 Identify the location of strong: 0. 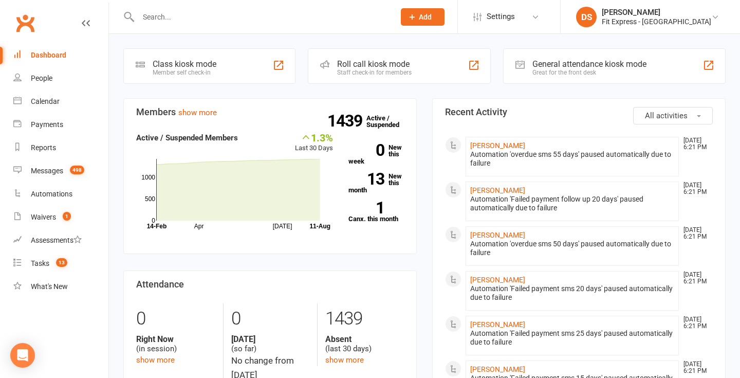
(366, 150).